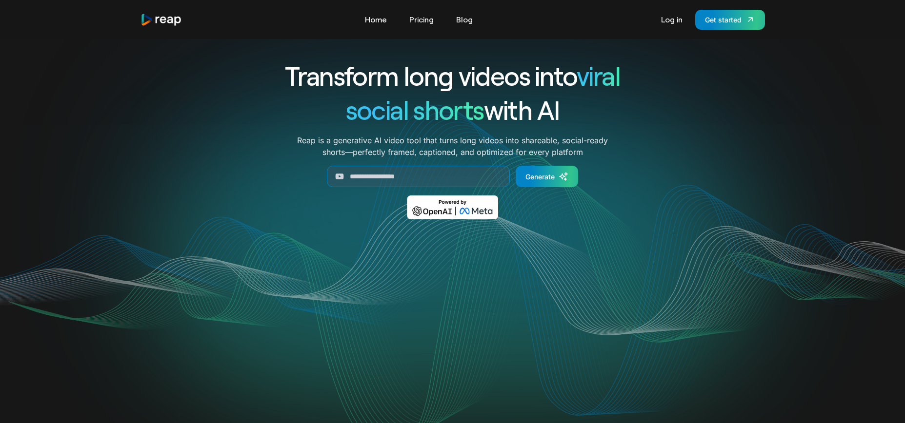  Describe the element at coordinates (376, 20) in the screenshot. I see `a: Home` at that location.